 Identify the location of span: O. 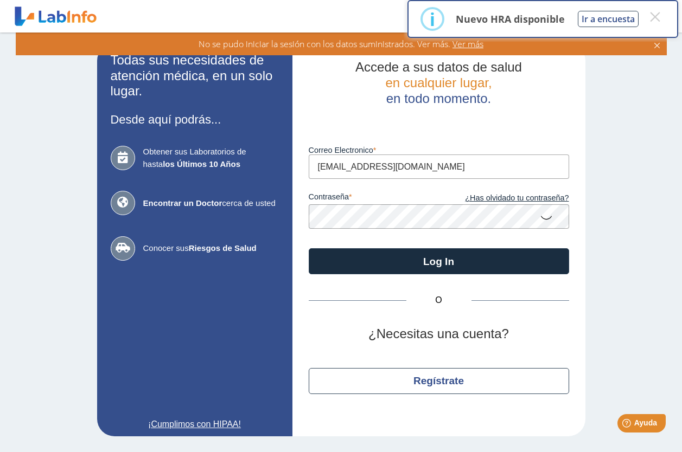
(439, 300).